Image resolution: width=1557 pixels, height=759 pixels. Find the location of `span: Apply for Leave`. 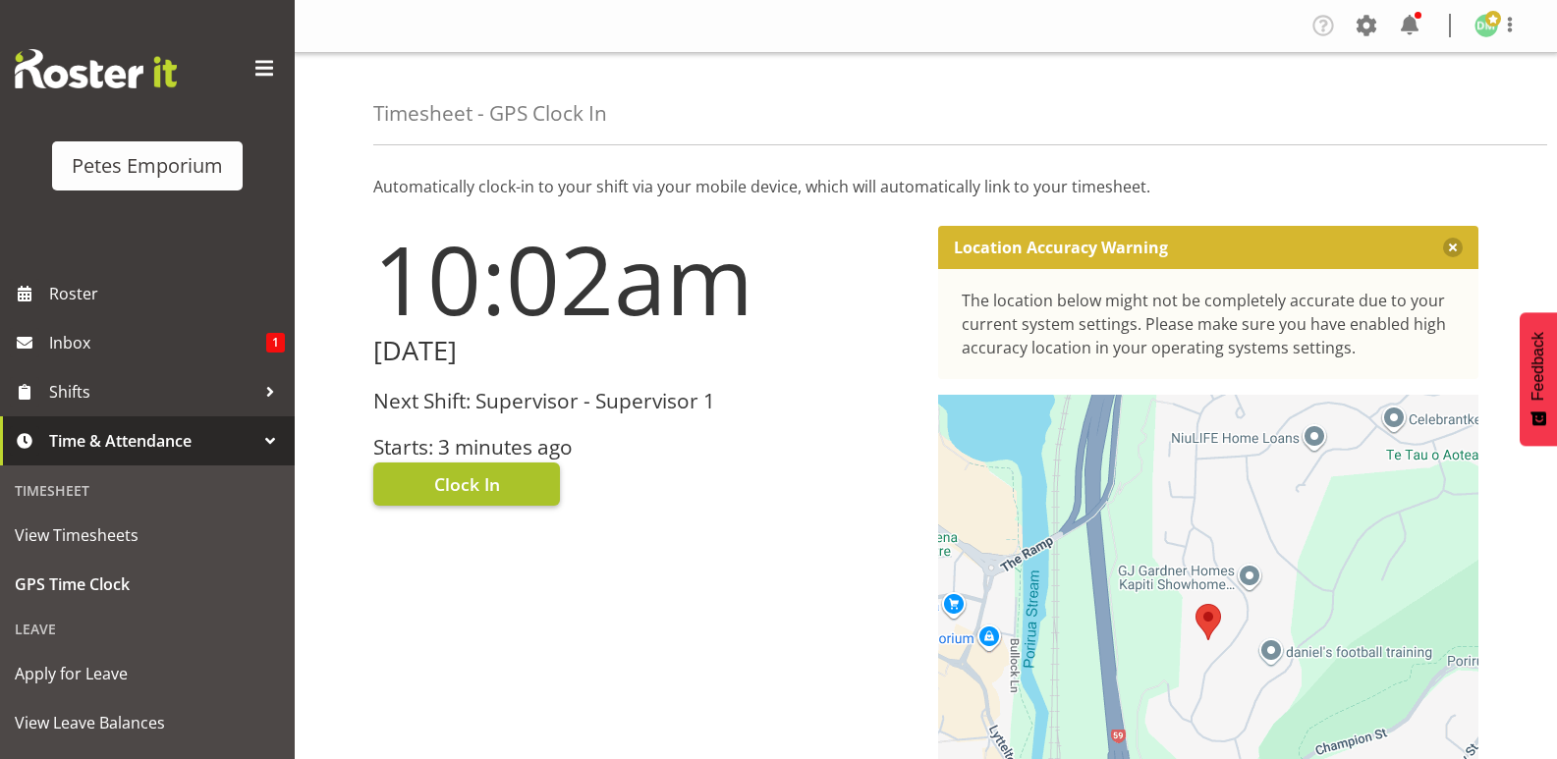

span: Apply for Leave is located at coordinates (147, 674).